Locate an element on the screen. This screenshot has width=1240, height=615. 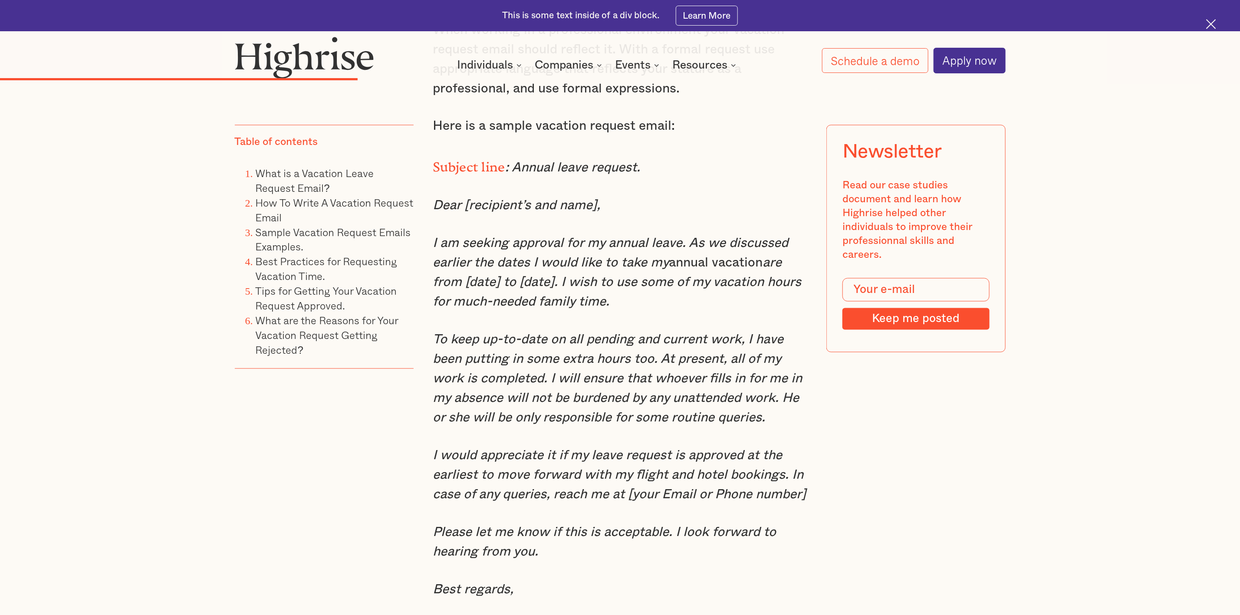
img: Highrise logo is located at coordinates (304, 57).